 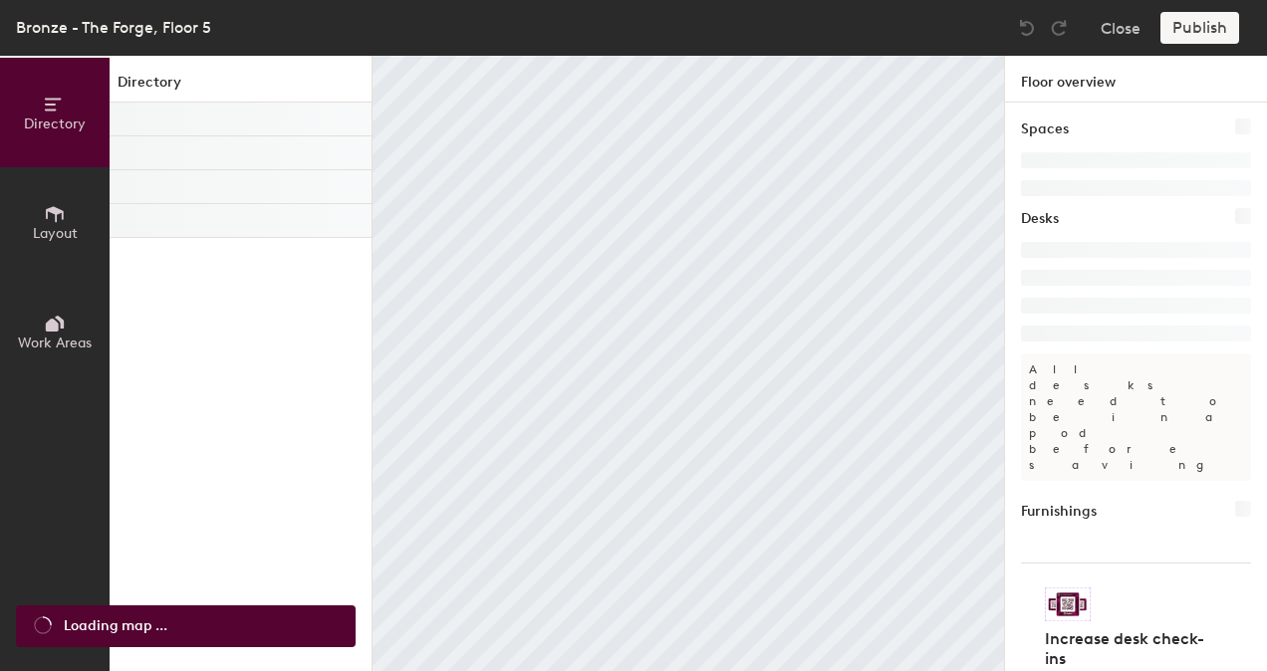 I want to click on img: Undo, so click(x=1027, y=28).